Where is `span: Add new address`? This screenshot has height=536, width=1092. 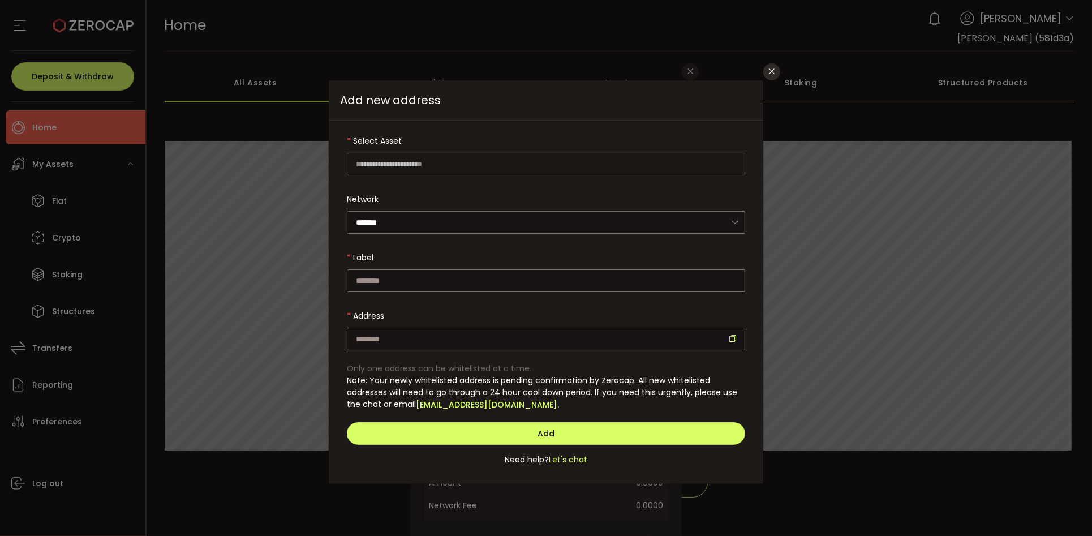
span: Add new address is located at coordinates (546, 100).